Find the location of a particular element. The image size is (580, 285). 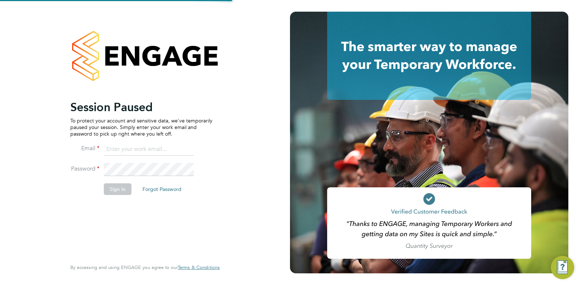

h2: Session Paused is located at coordinates (141, 107).